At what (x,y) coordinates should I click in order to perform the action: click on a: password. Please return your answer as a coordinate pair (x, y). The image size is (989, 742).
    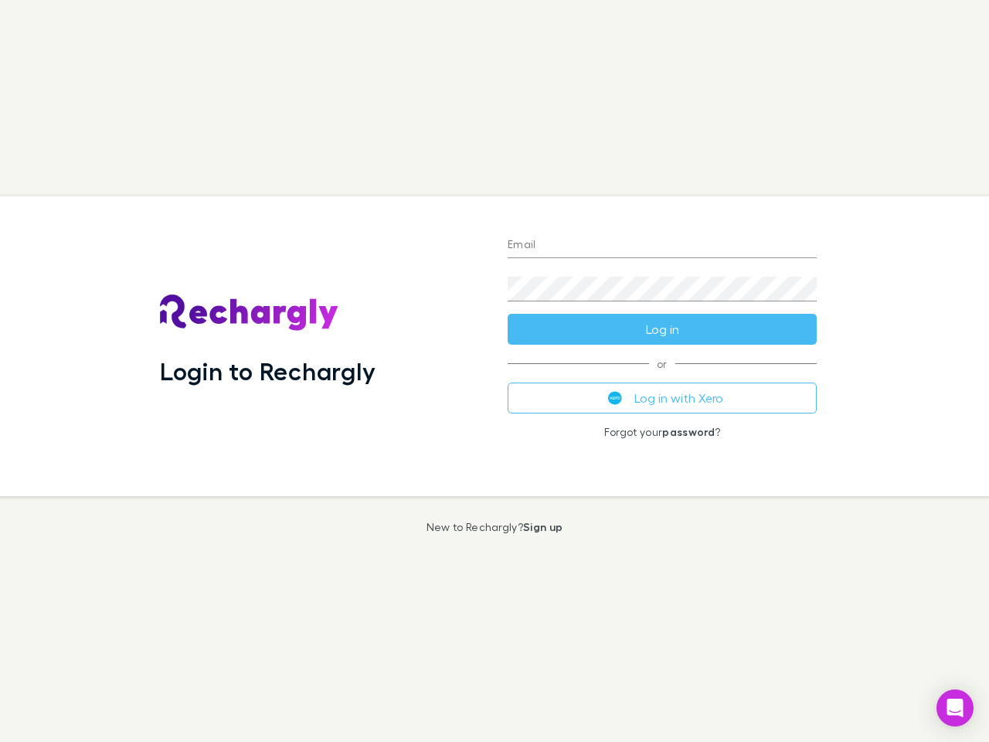
    Looking at the image, I should click on (689, 431).